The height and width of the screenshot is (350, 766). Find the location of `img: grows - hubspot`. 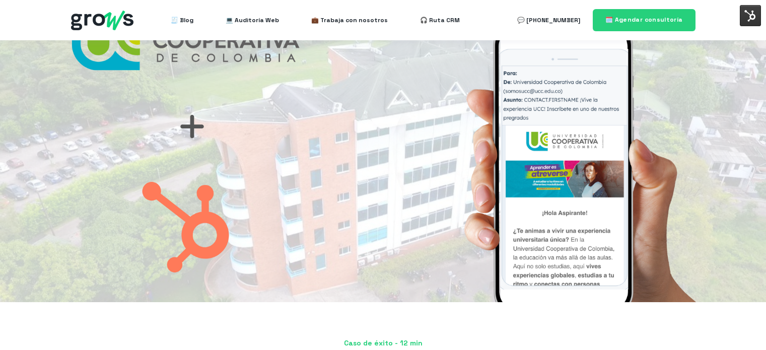

img: grows - hubspot is located at coordinates (102, 20).